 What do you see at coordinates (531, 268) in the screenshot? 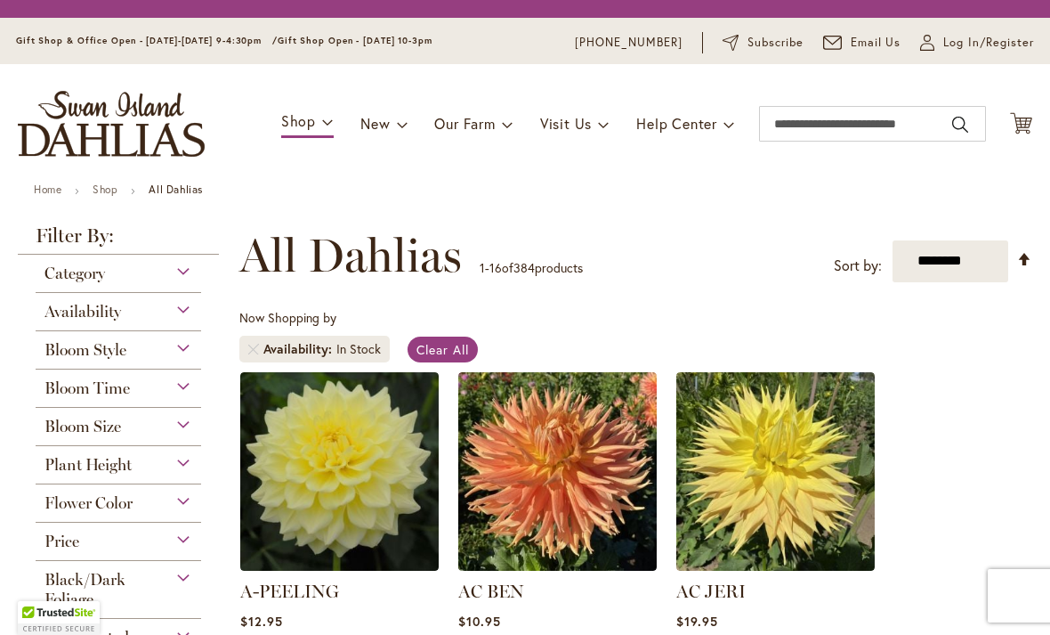
I see `p: - of products` at bounding box center [531, 268].